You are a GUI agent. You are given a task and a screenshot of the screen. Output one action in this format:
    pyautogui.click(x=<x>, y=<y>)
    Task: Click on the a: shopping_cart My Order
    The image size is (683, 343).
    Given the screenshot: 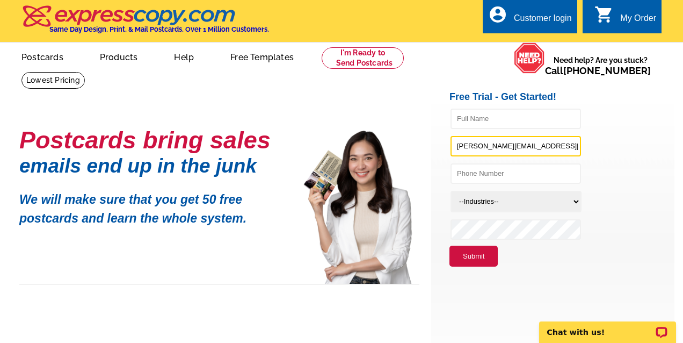 What is the action you would take?
    pyautogui.click(x=625, y=18)
    